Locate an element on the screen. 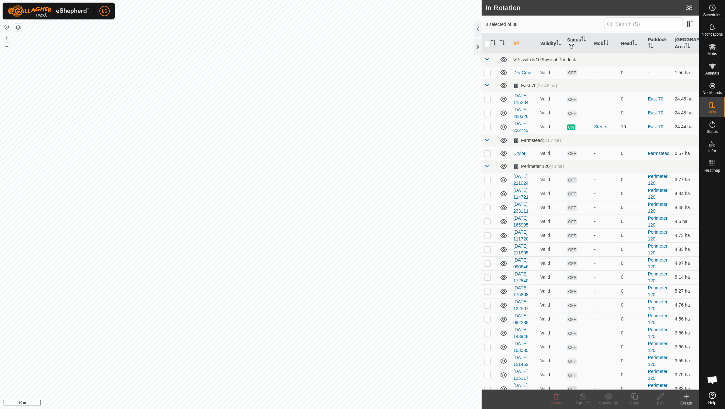 This screenshot has height=409, width=725. th: Status is located at coordinates (578, 43).